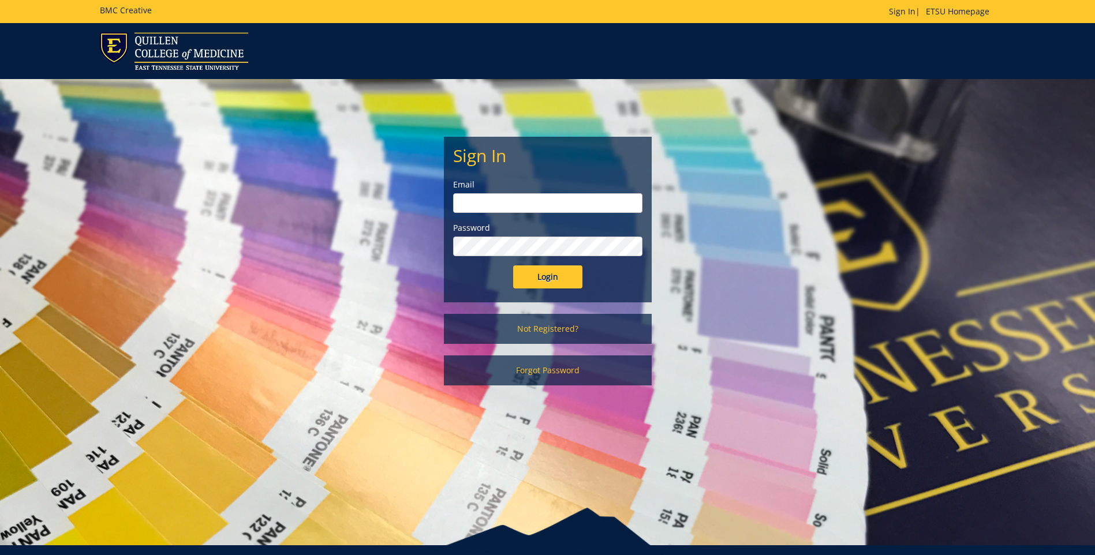  I want to click on input: Login, so click(548, 277).